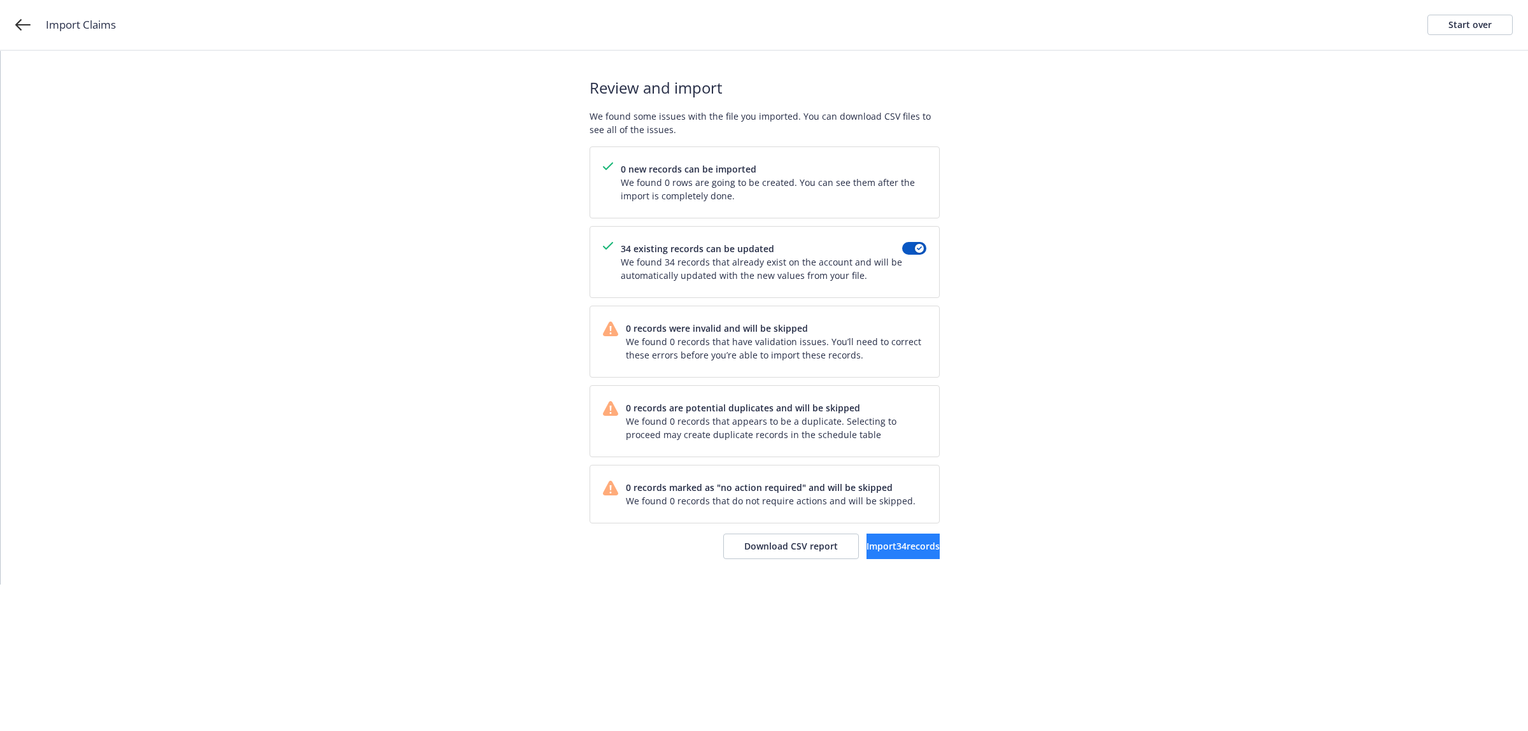 The height and width of the screenshot is (731, 1528). Describe the element at coordinates (774, 169) in the screenshot. I see `span: 0 new records can be imported` at that location.